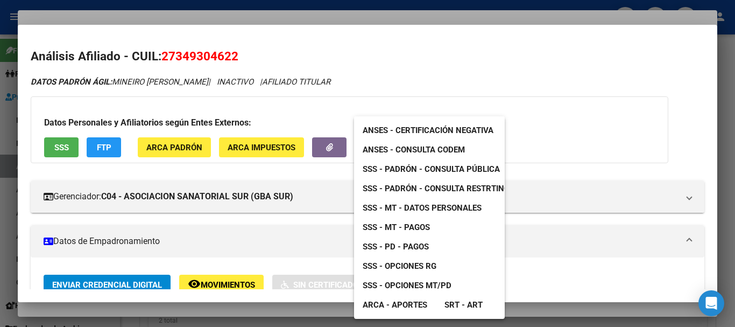 This screenshot has height=327, width=735. I want to click on a: SSS - Opciones MT/PD, so click(407, 285).